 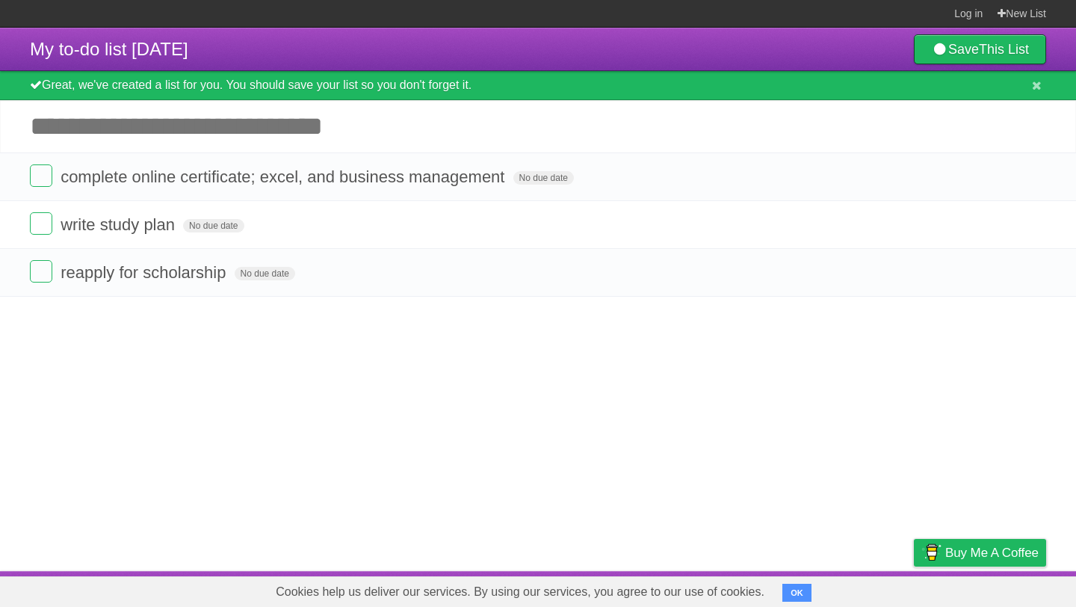 What do you see at coordinates (979, 552) in the screenshot?
I see `a: Buy me a coffee` at bounding box center [979, 552].